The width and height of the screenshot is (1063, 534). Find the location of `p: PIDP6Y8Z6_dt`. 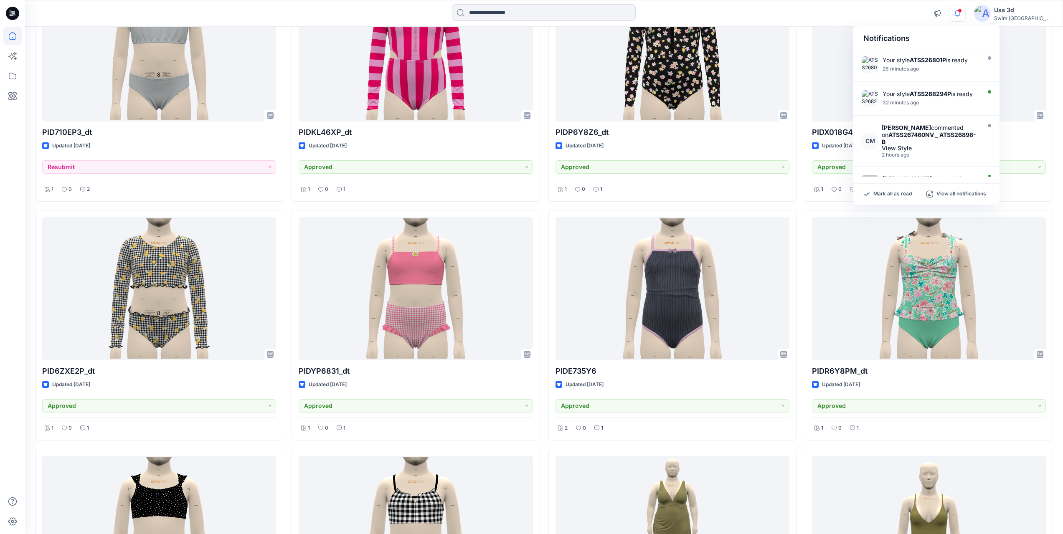

p: PIDP6Y8Z6_dt is located at coordinates (672, 132).